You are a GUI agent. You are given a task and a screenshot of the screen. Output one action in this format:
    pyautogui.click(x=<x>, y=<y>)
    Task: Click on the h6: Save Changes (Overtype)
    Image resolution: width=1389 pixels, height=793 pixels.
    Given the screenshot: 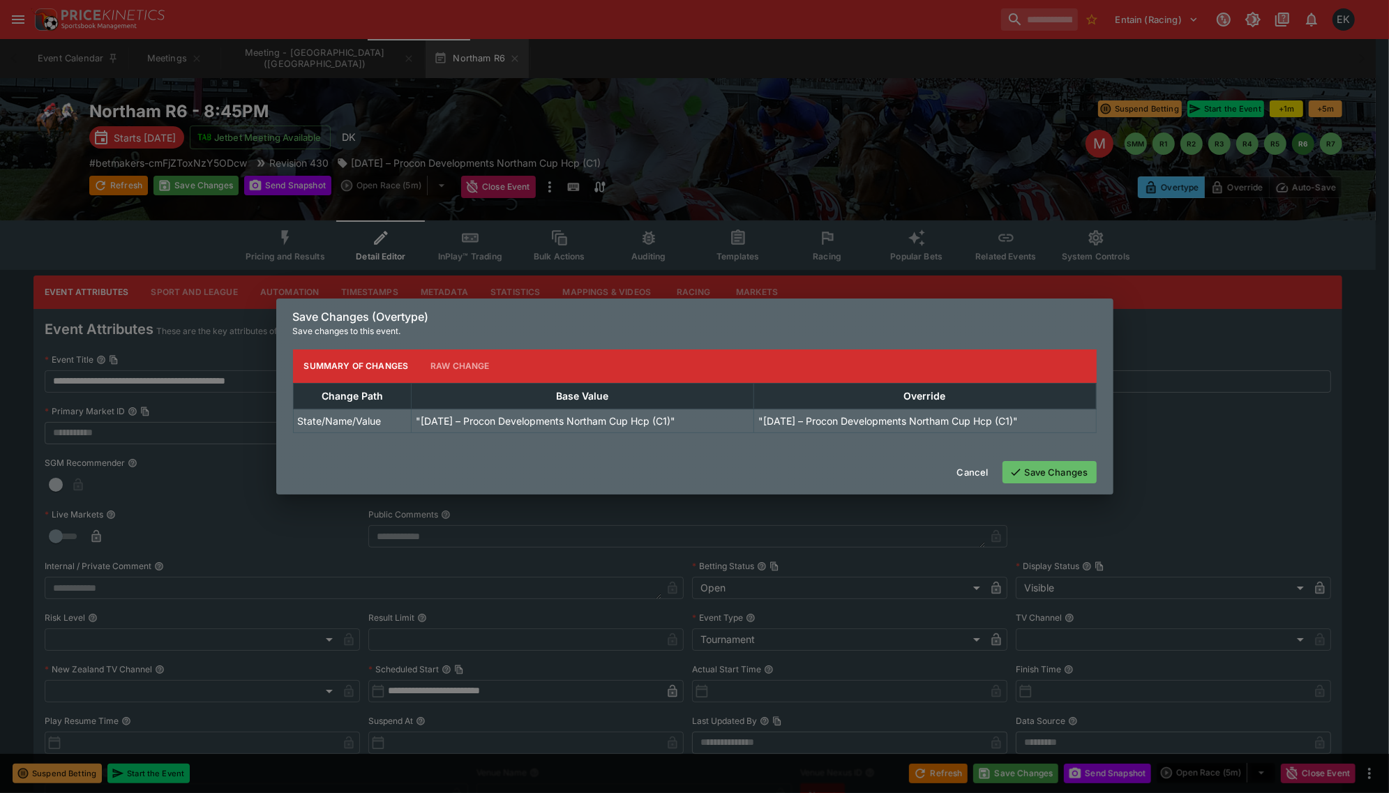 What is the action you would take?
    pyautogui.click(x=695, y=317)
    